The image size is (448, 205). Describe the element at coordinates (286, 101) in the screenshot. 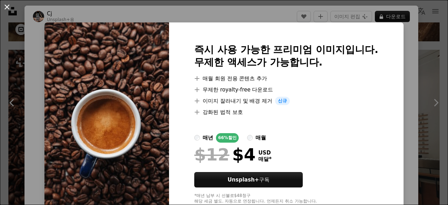

I see `li: 이미지 잘라내기 및 배경 제거` at that location.